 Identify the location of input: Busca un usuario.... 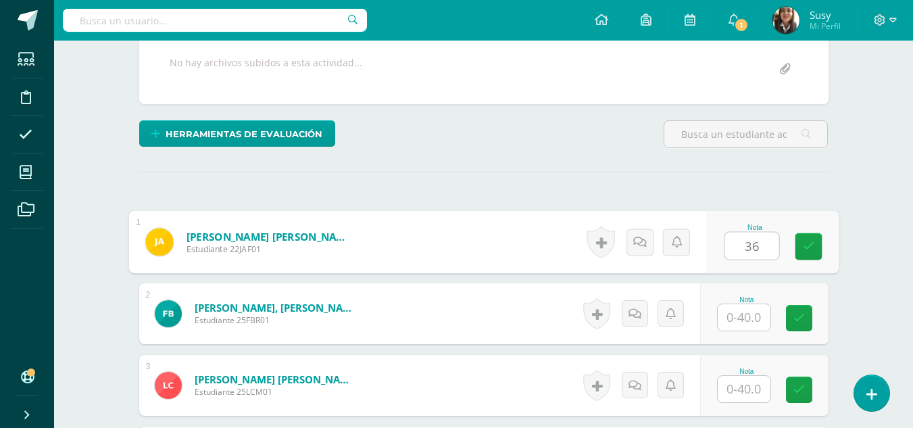
(215, 20).